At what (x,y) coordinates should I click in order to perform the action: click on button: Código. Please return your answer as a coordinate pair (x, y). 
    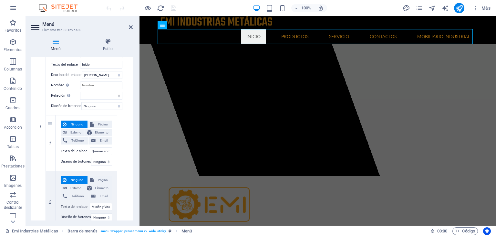
    Looking at the image, I should click on (465, 231).